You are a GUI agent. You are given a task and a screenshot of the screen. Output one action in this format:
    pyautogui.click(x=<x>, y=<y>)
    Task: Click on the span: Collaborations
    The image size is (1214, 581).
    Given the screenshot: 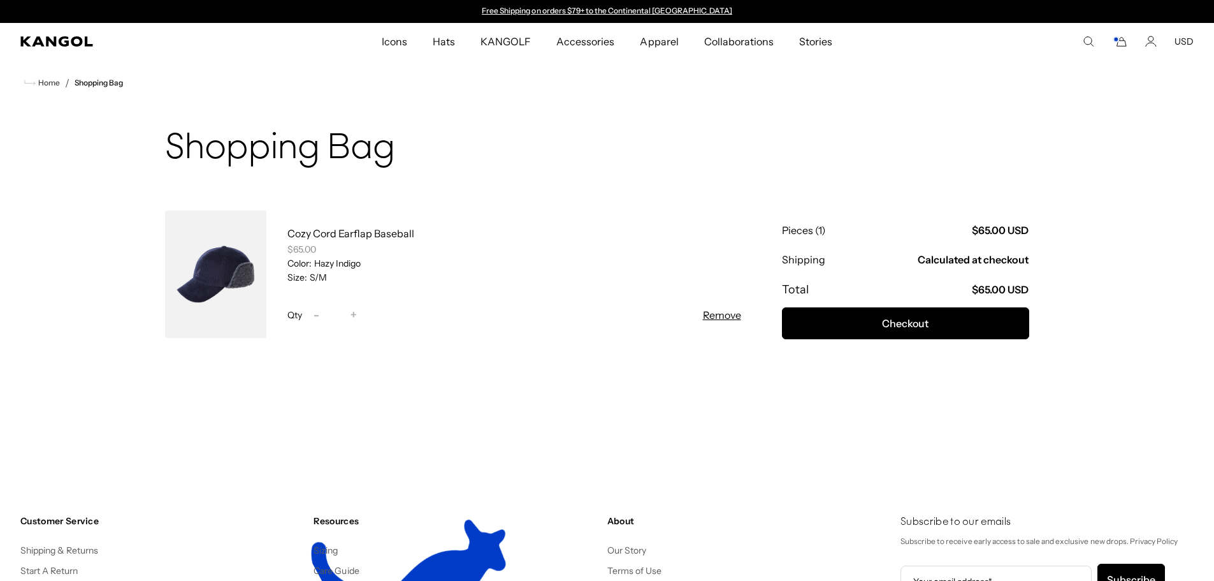 What is the action you would take?
    pyautogui.click(x=739, y=41)
    